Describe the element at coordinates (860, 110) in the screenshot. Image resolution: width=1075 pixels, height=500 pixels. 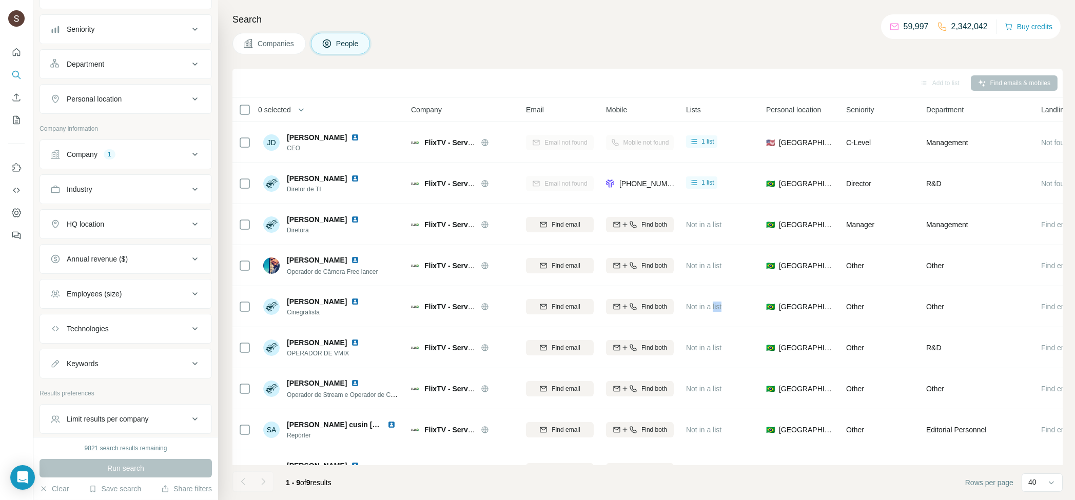
I see `span: Seniority` at that location.